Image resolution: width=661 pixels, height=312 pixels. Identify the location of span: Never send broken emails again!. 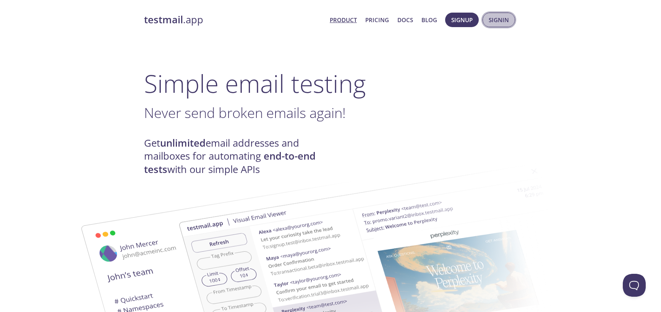
(245, 113).